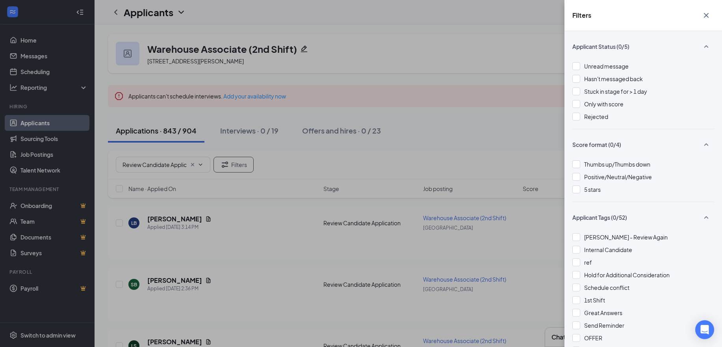 This screenshot has width=722, height=347. I want to click on span: Positive/Neutral/Negative, so click(618, 177).